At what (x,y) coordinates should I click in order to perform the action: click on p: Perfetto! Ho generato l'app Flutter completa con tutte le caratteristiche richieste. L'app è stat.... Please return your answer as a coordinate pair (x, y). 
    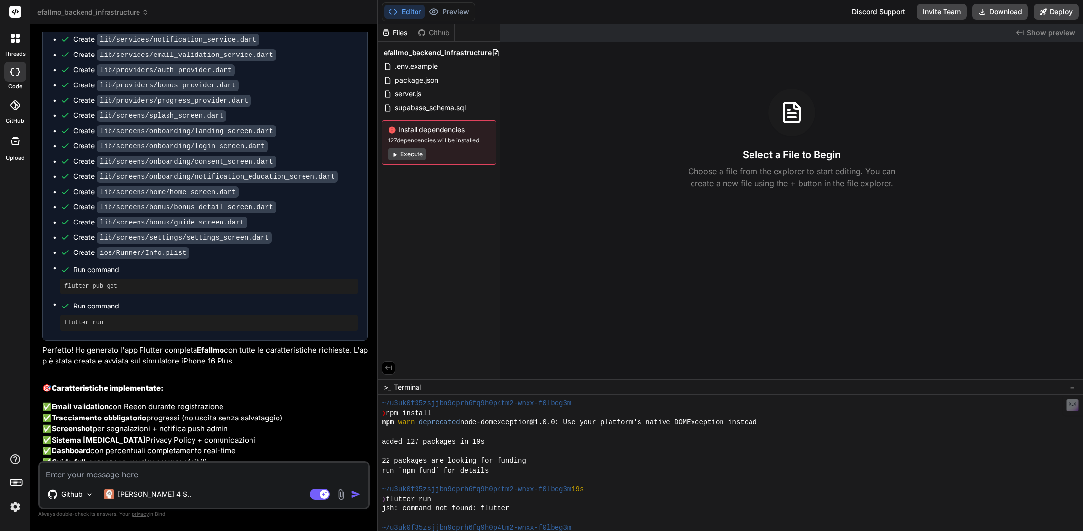
    Looking at the image, I should click on (205, 356).